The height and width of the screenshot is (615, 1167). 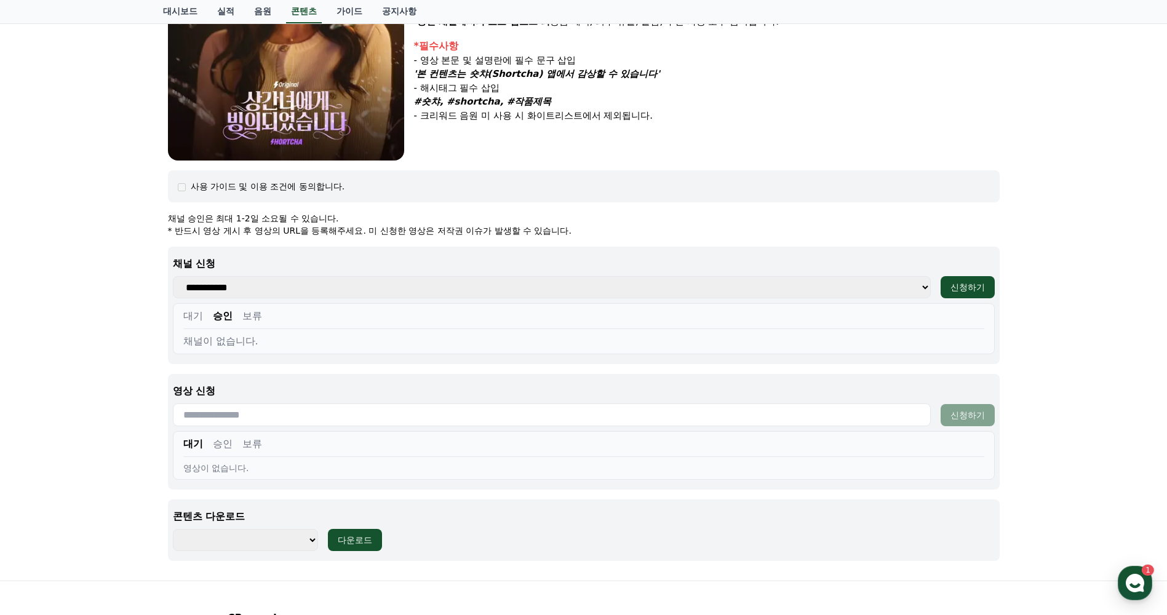 What do you see at coordinates (584, 231) in the screenshot?
I see `p: * 반드시 영상 게시 후 영상의 URL을 등록해주세요. 미 신청한 영상은 저작권 이슈가 발생할 수 있습니다.` at bounding box center [584, 231].